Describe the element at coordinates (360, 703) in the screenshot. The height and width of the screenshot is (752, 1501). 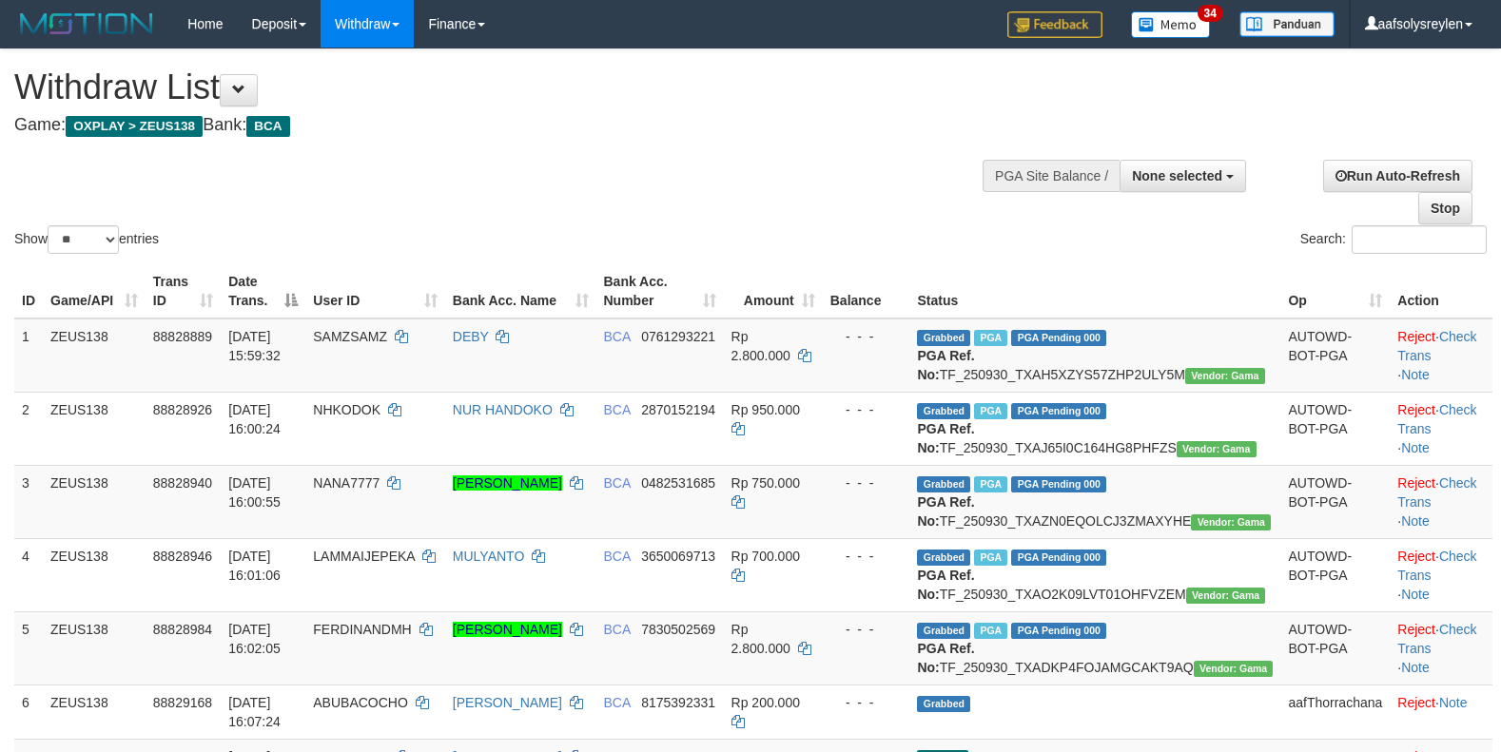
I see `span: ABUBACOCHO` at that location.